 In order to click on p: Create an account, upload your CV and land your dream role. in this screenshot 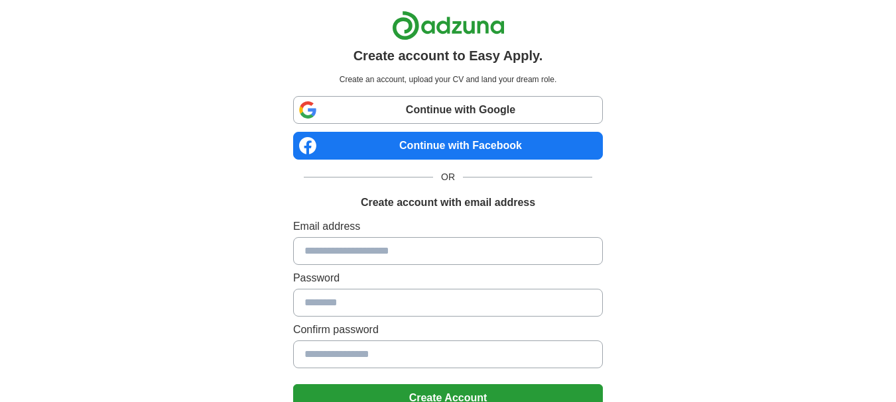, I will do `click(447, 80)`.